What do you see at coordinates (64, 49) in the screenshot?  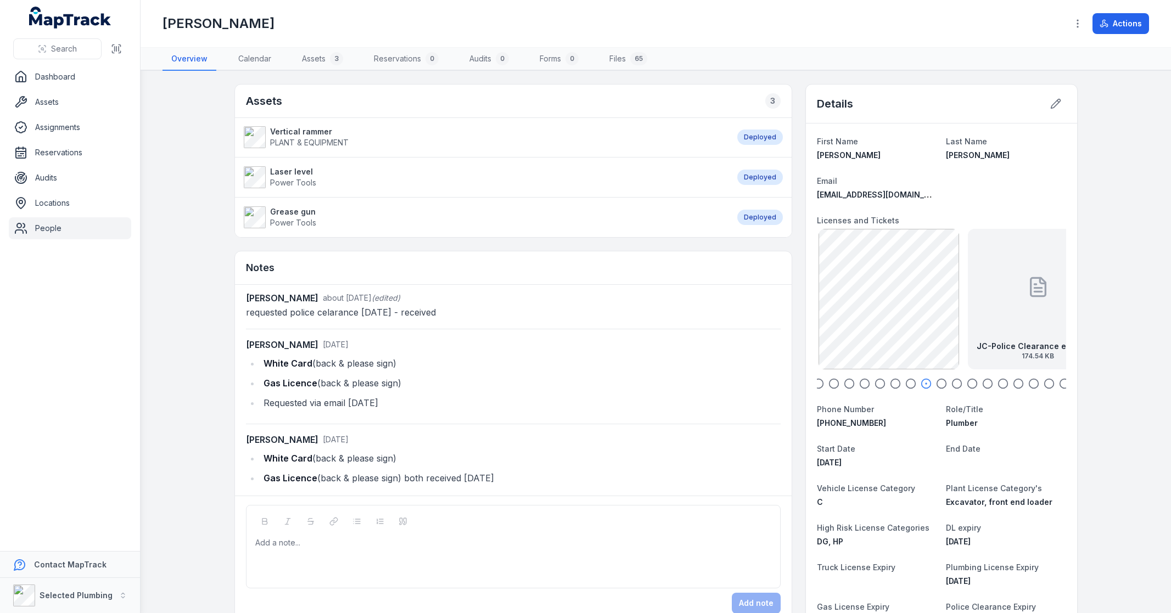 I see `span: Search` at bounding box center [64, 49].